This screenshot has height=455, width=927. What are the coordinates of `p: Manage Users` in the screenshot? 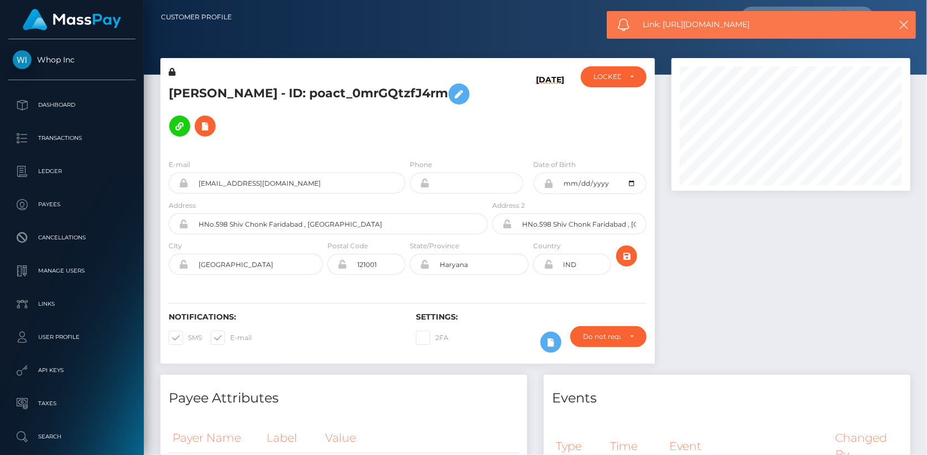 It's located at (72, 271).